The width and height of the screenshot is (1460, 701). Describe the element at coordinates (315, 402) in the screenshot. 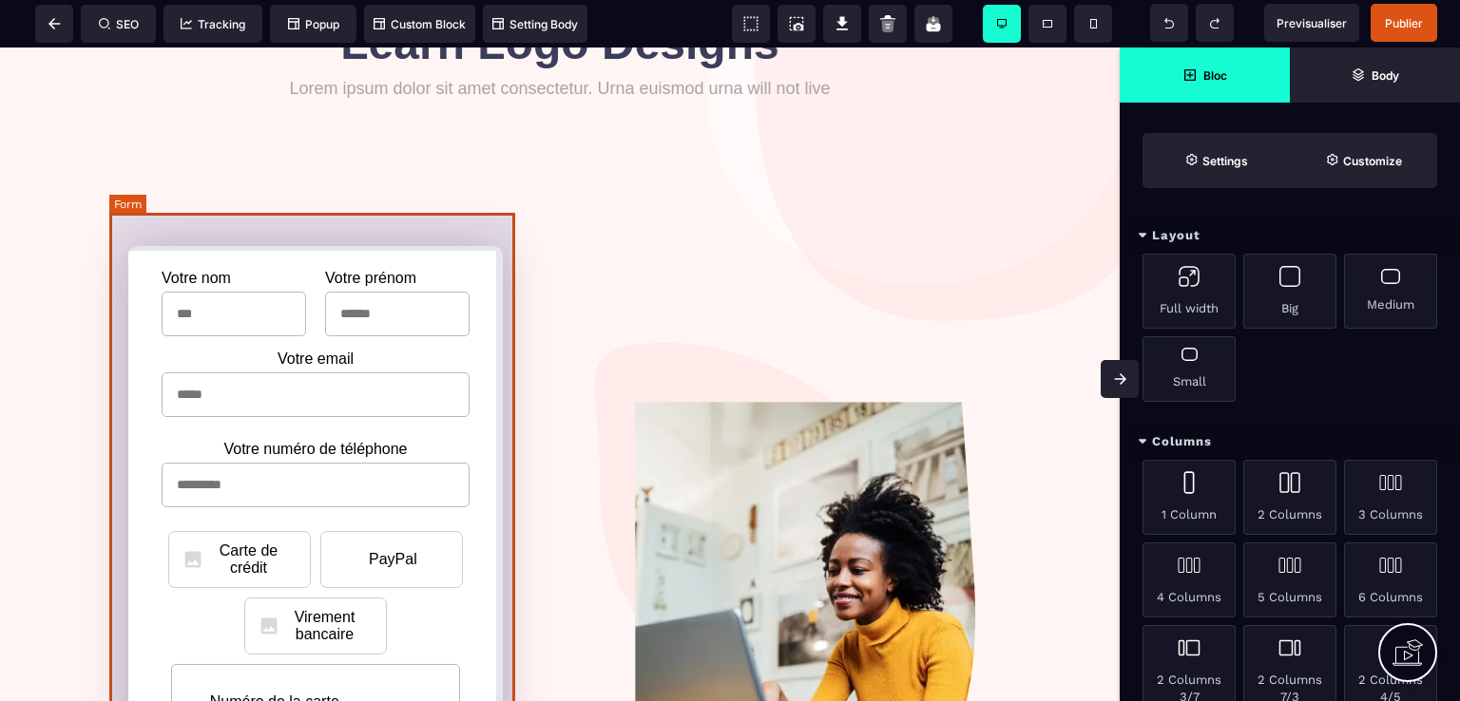

I see `label: Votre numéro de téléphone` at that location.